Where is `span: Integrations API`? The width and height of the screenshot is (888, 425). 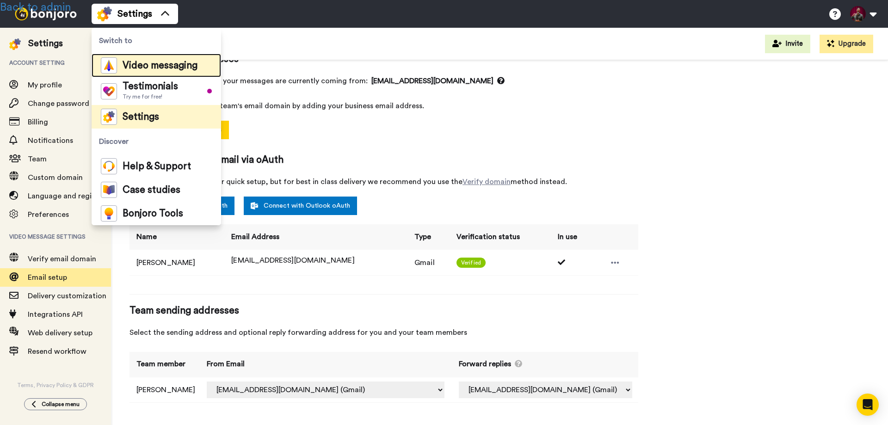 span: Integrations API is located at coordinates (55, 315).